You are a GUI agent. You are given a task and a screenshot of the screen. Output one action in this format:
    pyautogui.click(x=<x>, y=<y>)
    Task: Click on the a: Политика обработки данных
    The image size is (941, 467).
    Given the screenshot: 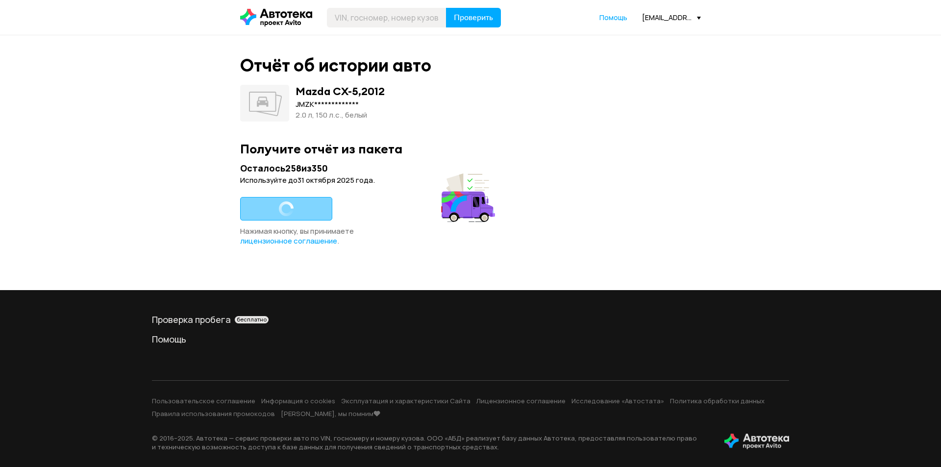 What is the action you would take?
    pyautogui.click(x=717, y=401)
    